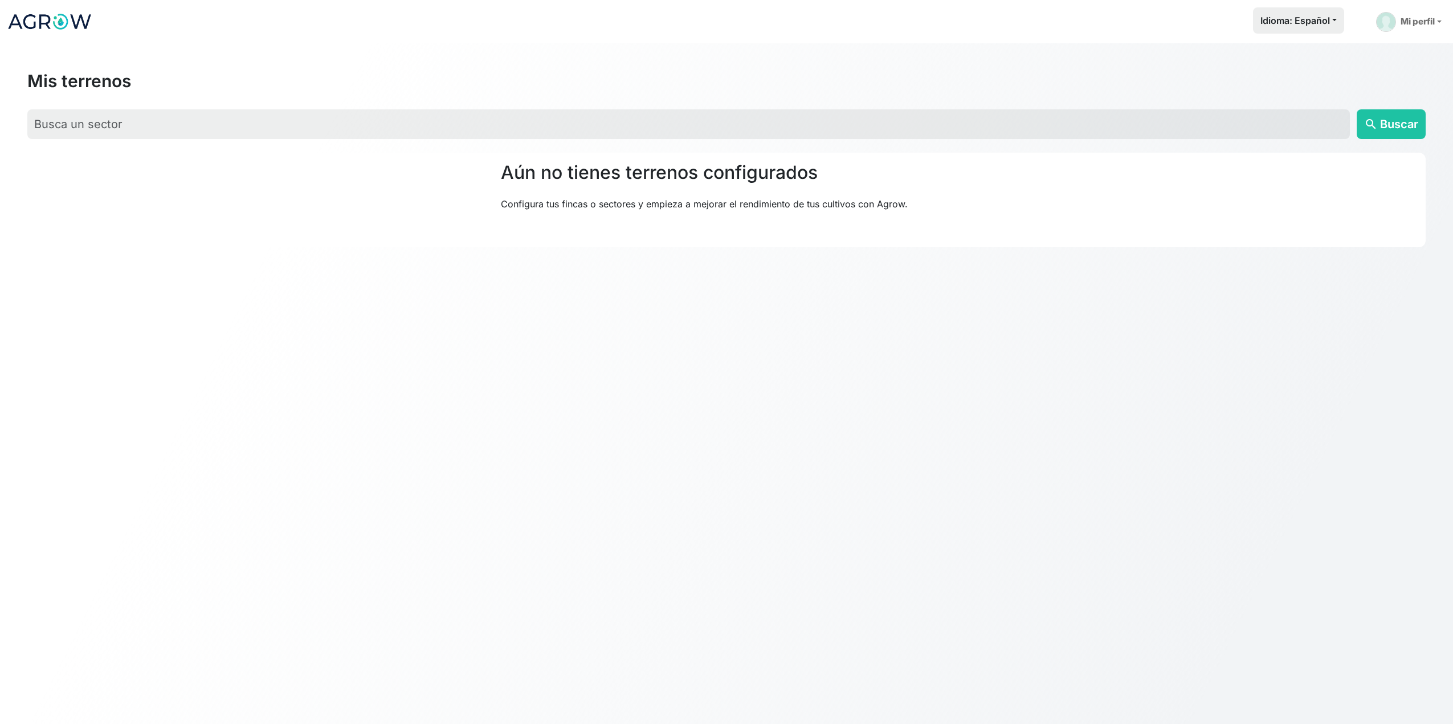  Describe the element at coordinates (1298, 21) in the screenshot. I see `button: Idioma: Español` at that location.